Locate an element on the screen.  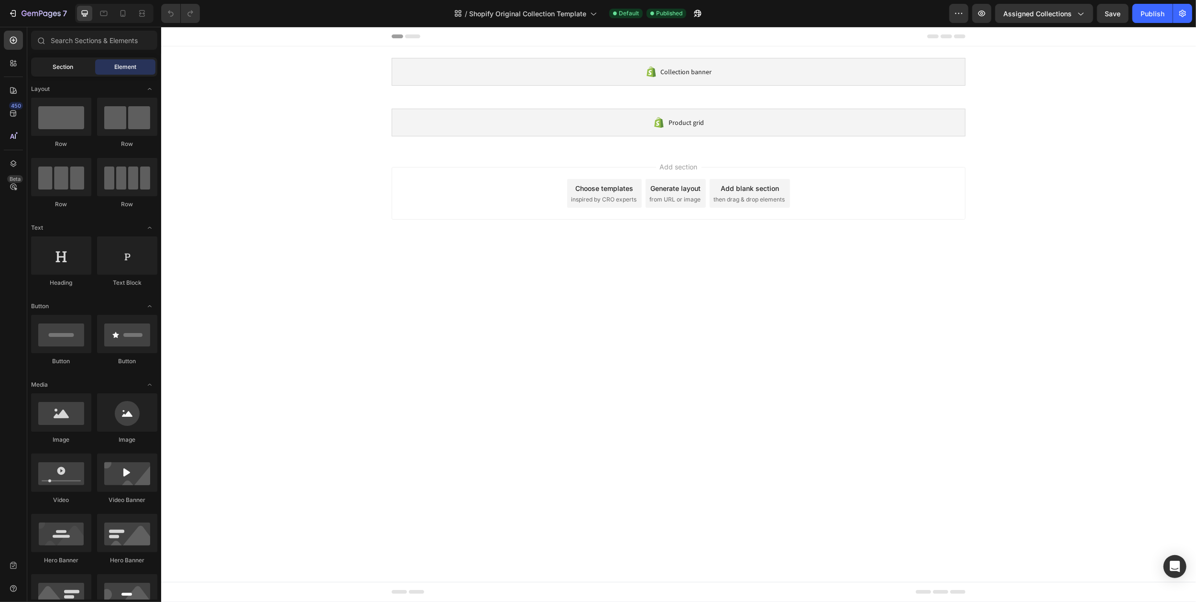
div: Open Intercom Messenger is located at coordinates (1175, 566).